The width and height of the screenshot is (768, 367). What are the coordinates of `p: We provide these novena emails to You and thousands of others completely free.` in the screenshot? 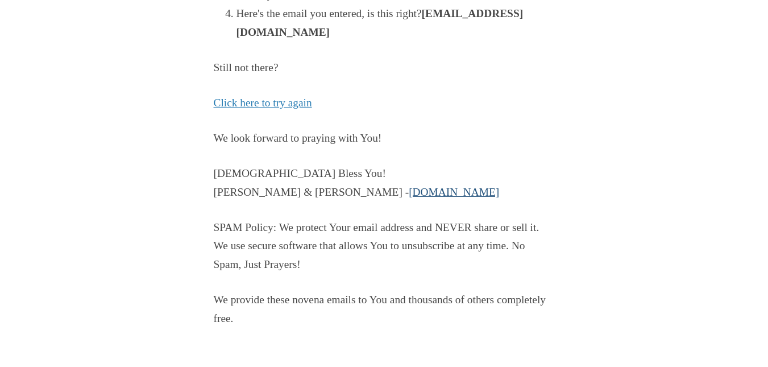 It's located at (384, 309).